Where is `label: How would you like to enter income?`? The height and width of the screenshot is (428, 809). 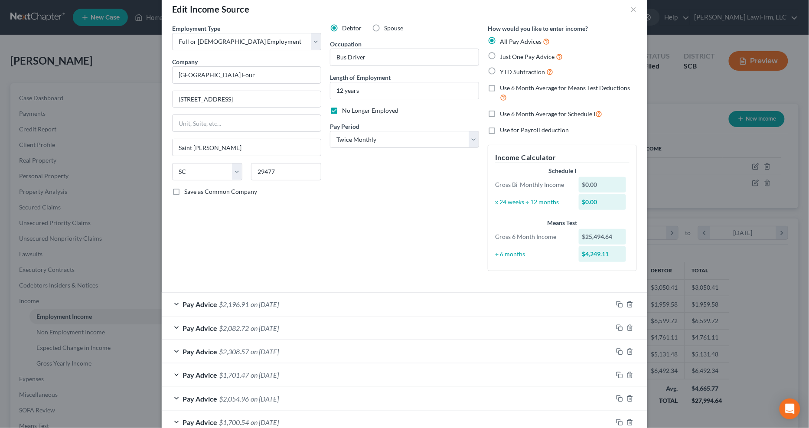
label: How would you like to enter income? is located at coordinates (538, 28).